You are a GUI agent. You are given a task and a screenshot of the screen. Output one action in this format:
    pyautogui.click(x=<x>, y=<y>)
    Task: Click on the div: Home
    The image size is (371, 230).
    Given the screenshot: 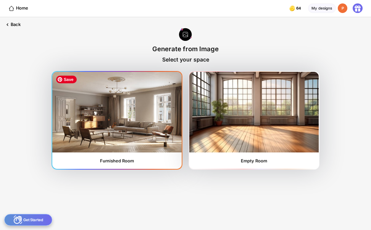 What is the action you would take?
    pyautogui.click(x=18, y=8)
    